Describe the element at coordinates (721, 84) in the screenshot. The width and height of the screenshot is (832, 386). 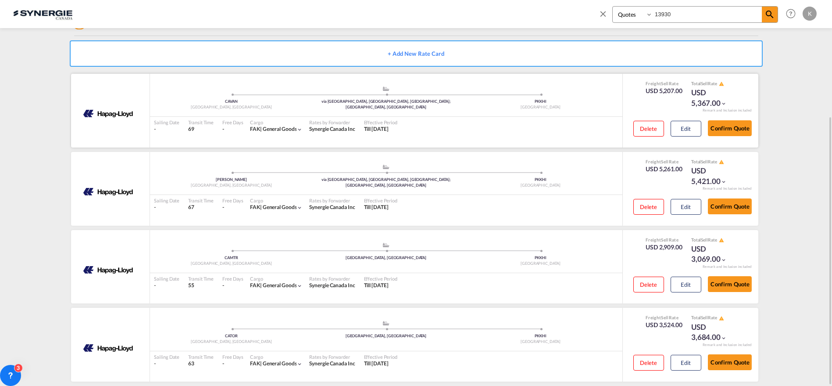
I see `md-icon: icon-alert` at that location.